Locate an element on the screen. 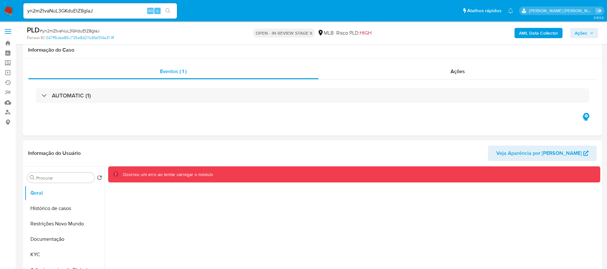  b: Person ID is located at coordinates (36, 38).